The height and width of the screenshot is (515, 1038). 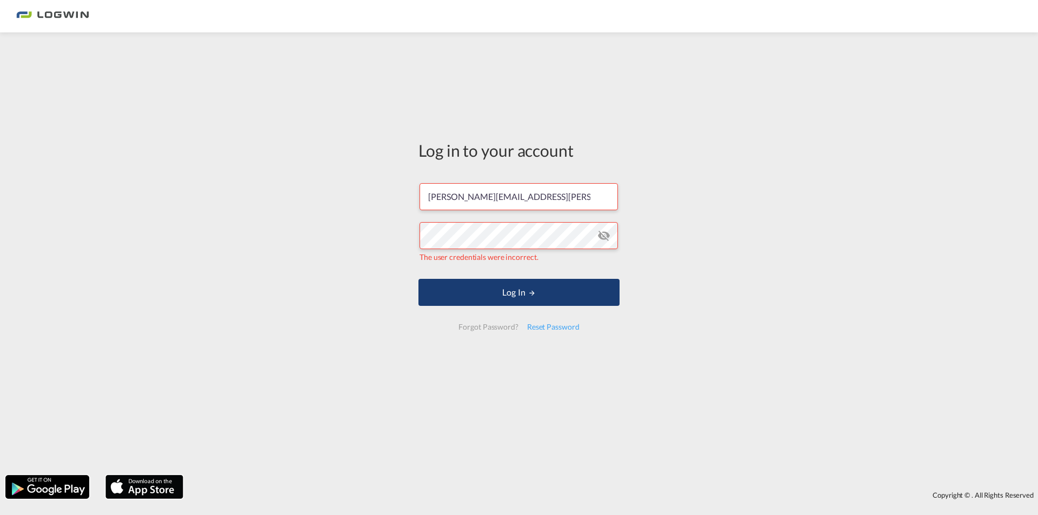 What do you see at coordinates (144, 487) in the screenshot?
I see `img: apple.png` at bounding box center [144, 487].